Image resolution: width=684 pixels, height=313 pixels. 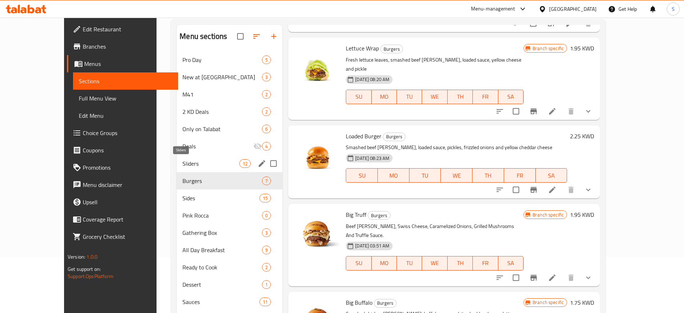 I want to click on span: Ready to Cook, so click(x=222, y=267).